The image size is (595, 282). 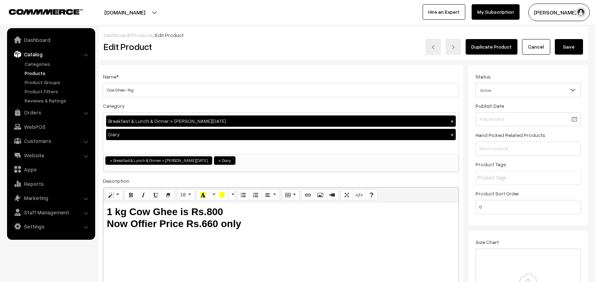 What do you see at coordinates (51, 184) in the screenshot?
I see `a: Reports` at bounding box center [51, 184].